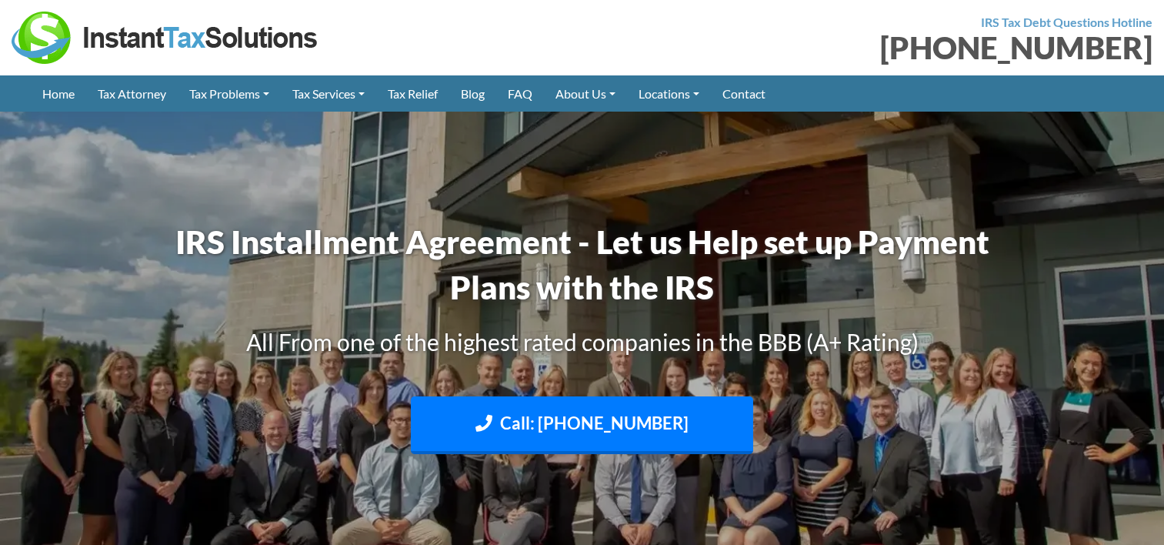 Image resolution: width=1164 pixels, height=545 pixels. Describe the element at coordinates (586, 93) in the screenshot. I see `a: About Us` at that location.